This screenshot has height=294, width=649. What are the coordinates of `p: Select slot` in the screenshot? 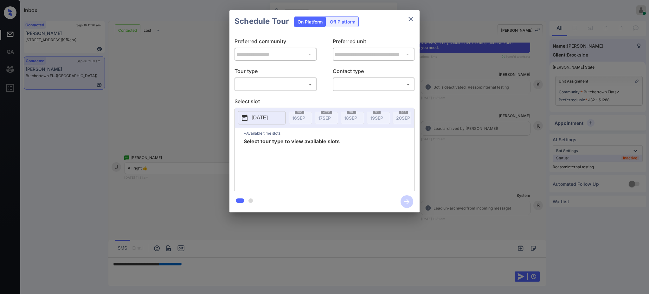 It's located at (325, 102).